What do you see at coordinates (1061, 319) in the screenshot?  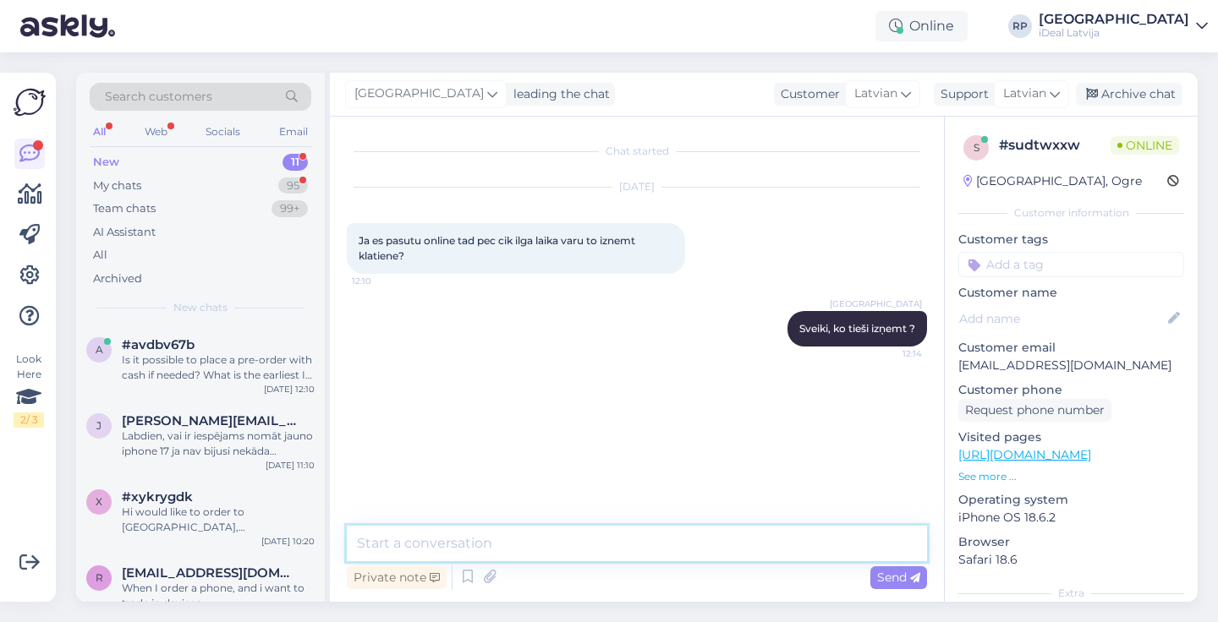 I see `input: Add name` at bounding box center [1061, 319].